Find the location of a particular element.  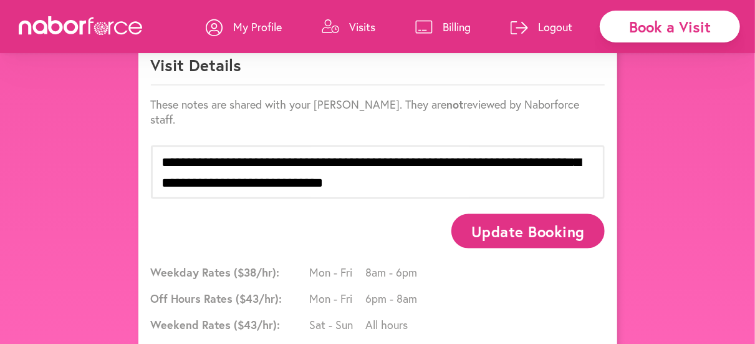

button: Update Booking is located at coordinates (528, 231).